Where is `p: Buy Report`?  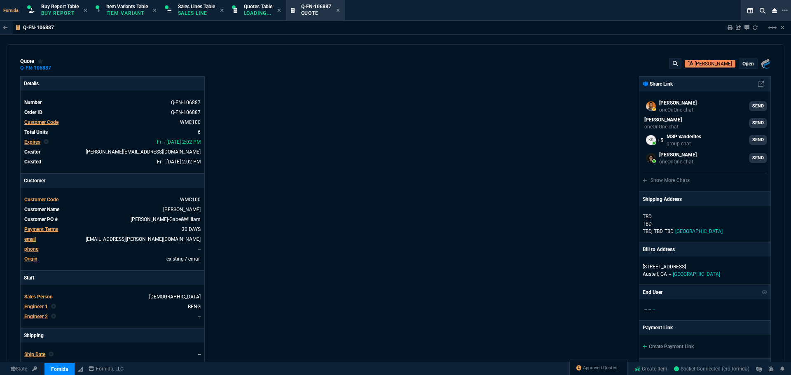 p: Buy Report is located at coordinates (60, 13).